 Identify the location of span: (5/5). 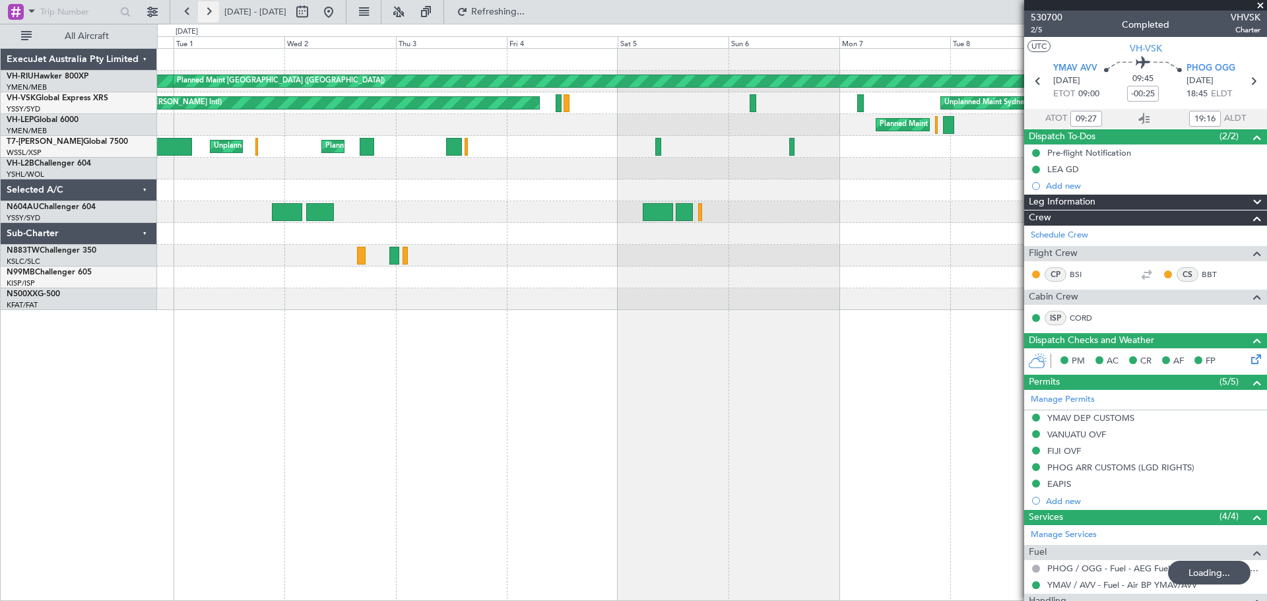
(1229, 381).